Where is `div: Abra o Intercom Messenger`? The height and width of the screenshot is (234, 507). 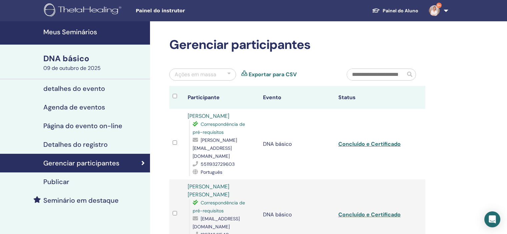 div: Abra o Intercom Messenger is located at coordinates (493, 220).